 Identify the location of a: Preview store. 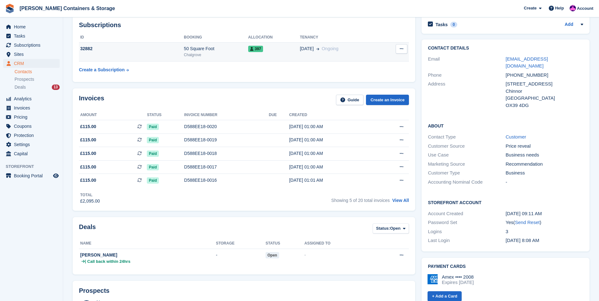
(56, 176).